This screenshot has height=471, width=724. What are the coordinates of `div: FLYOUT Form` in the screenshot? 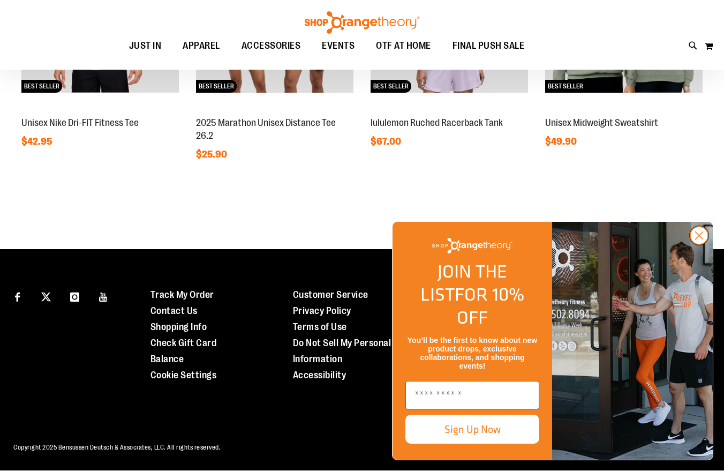 It's located at (553, 341).